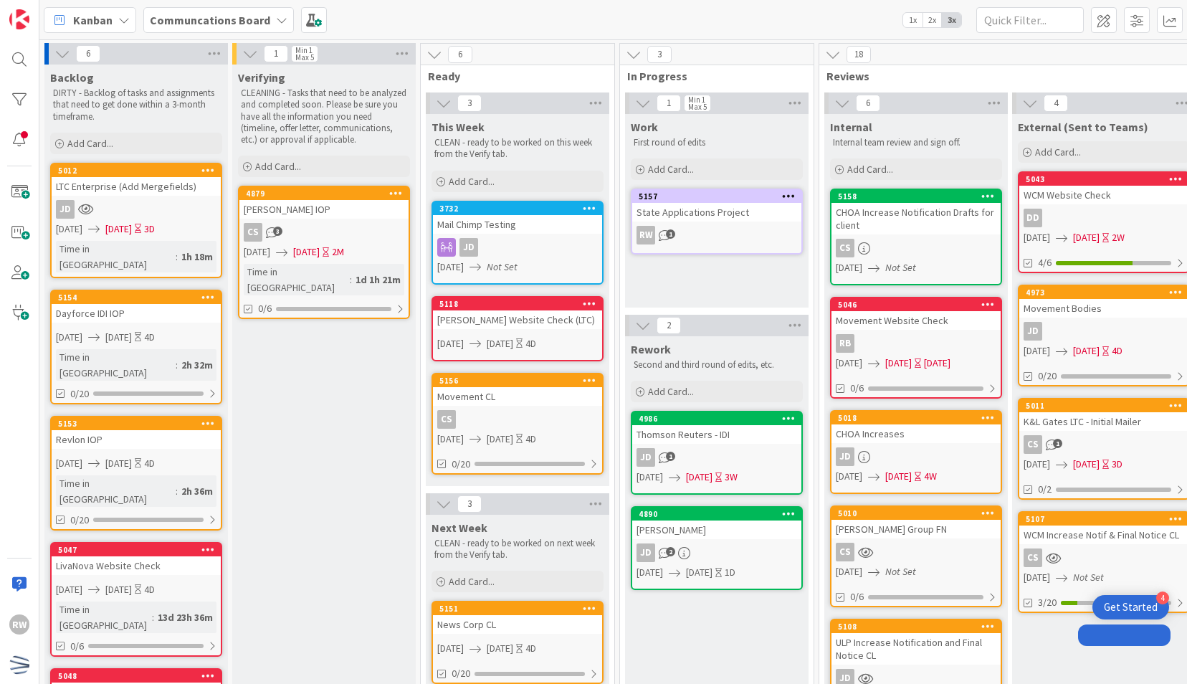 The image size is (1187, 684). I want to click on p: CLEAN - ready to be worked on this week from the Verify tab., so click(518, 148).